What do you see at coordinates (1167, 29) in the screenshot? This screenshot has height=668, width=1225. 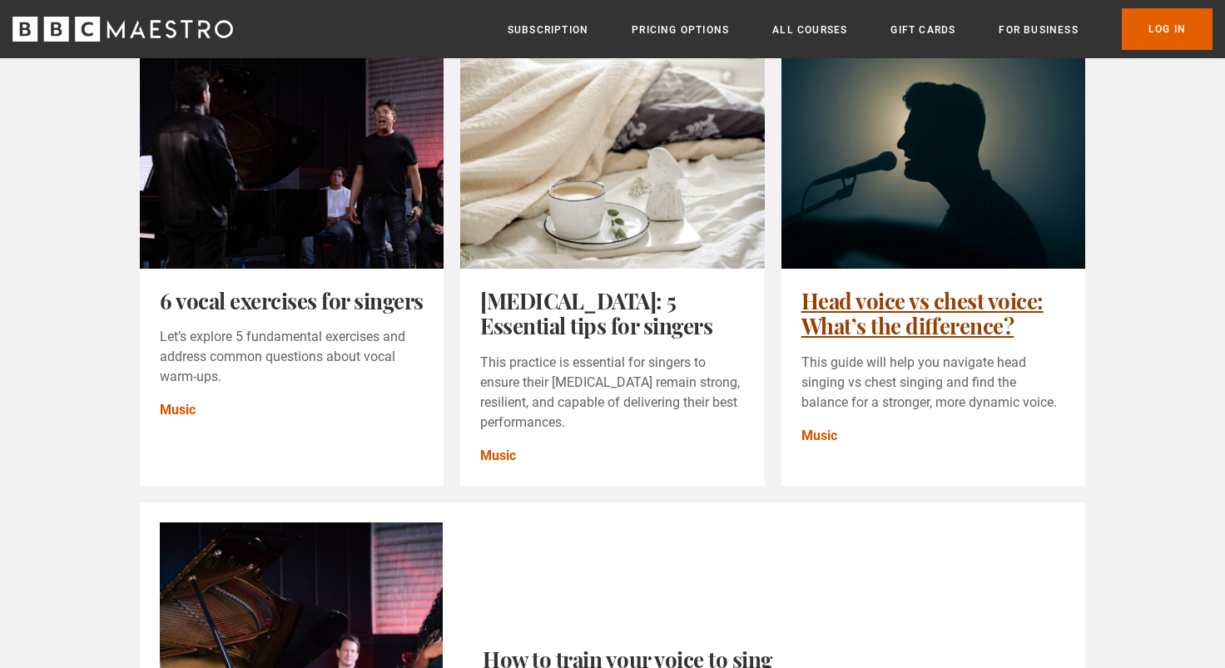 I see `a: Log In` at bounding box center [1167, 29].